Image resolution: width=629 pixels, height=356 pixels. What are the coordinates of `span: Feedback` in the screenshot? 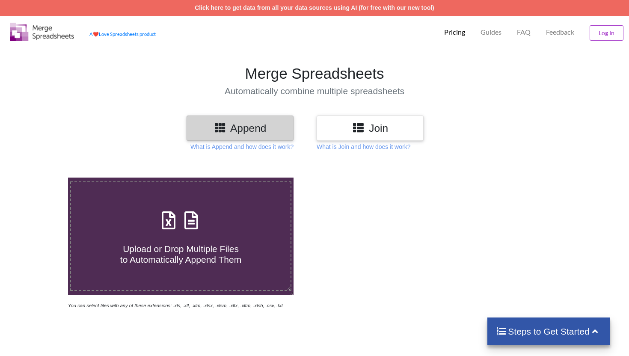 It's located at (560, 32).